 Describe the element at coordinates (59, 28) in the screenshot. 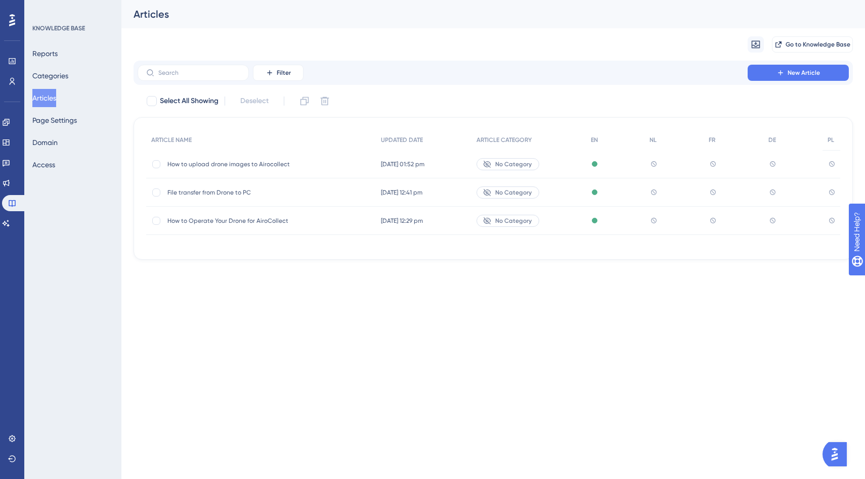

I see `div: KNOWLEDGE BASE` at that location.